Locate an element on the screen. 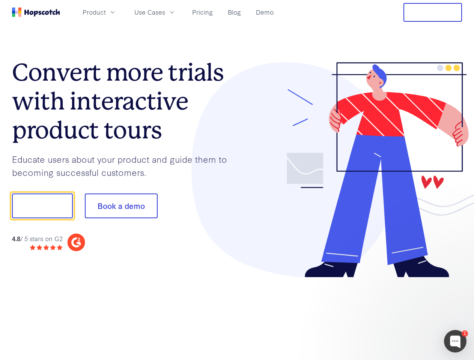 The width and height of the screenshot is (474, 360). button: Free Trial is located at coordinates (433, 12).